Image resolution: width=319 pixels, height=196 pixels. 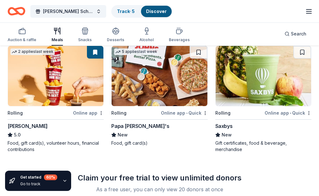 What do you see at coordinates (146, 35) in the screenshot?
I see `button: Alcohol` at bounding box center [146, 35].